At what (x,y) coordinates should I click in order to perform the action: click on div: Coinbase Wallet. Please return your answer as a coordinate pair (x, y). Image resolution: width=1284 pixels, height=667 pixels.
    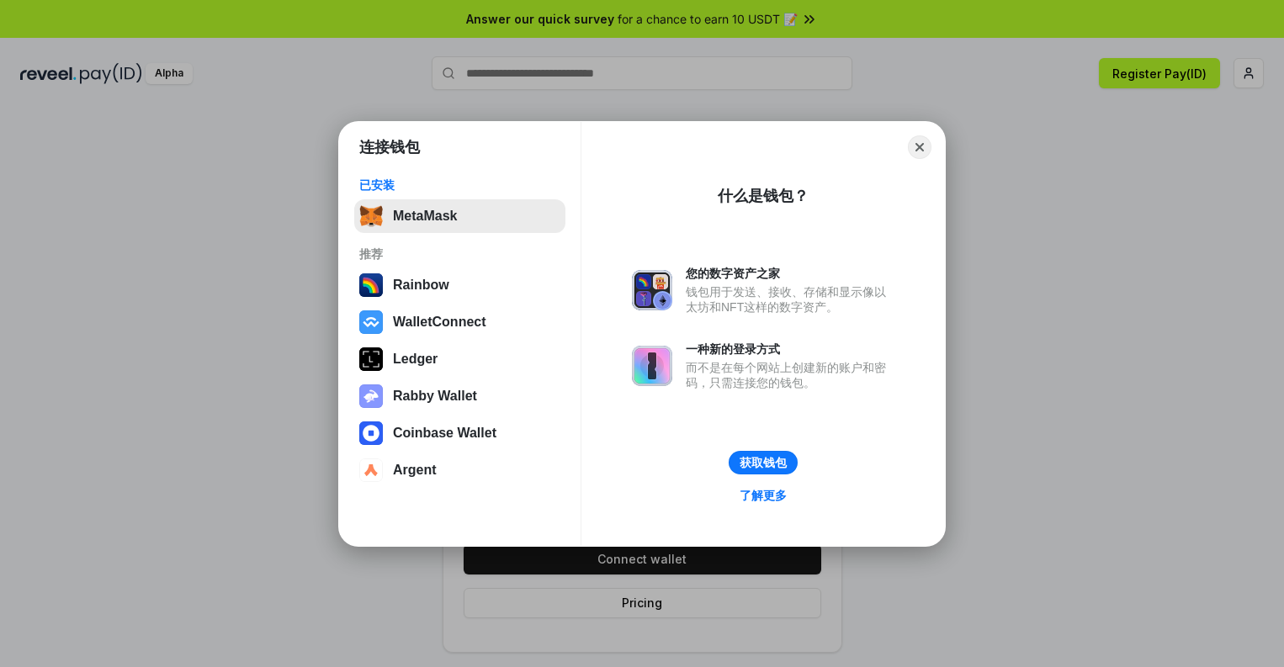
    Looking at the image, I should click on (444, 433).